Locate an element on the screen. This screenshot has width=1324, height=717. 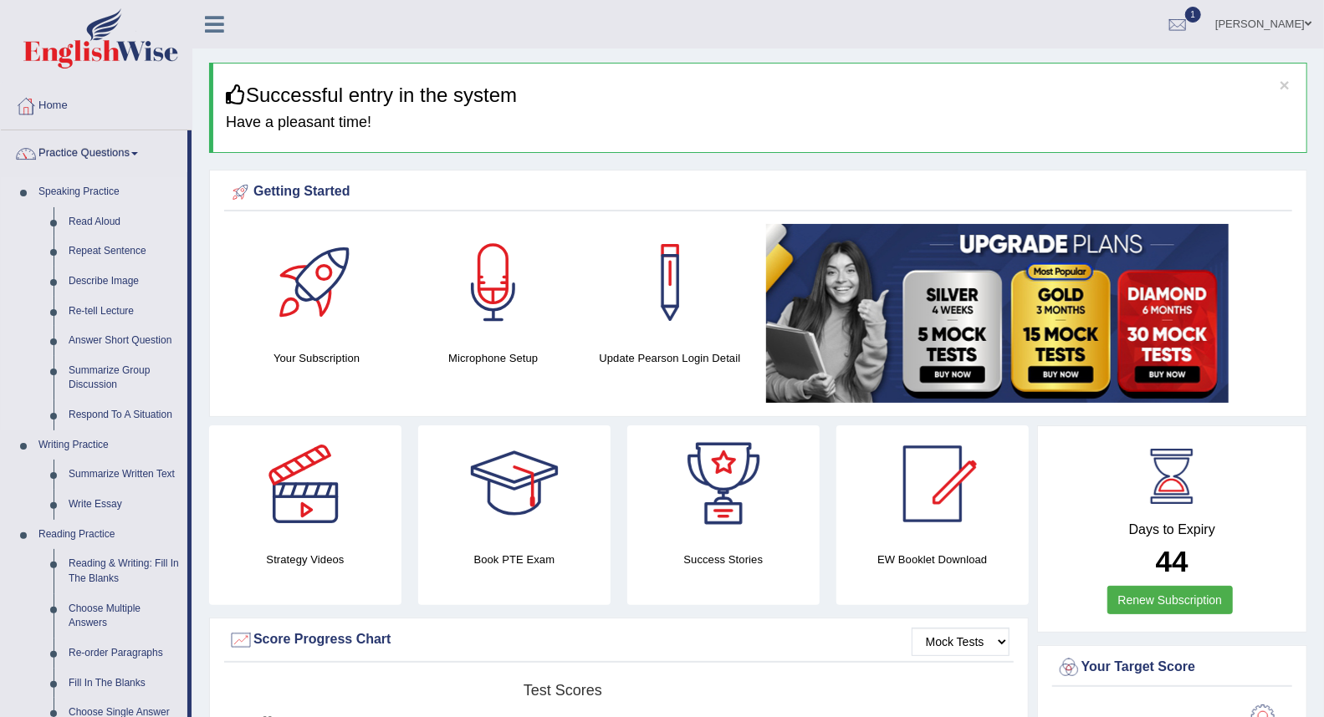
a: Read Aloud is located at coordinates (124, 222).